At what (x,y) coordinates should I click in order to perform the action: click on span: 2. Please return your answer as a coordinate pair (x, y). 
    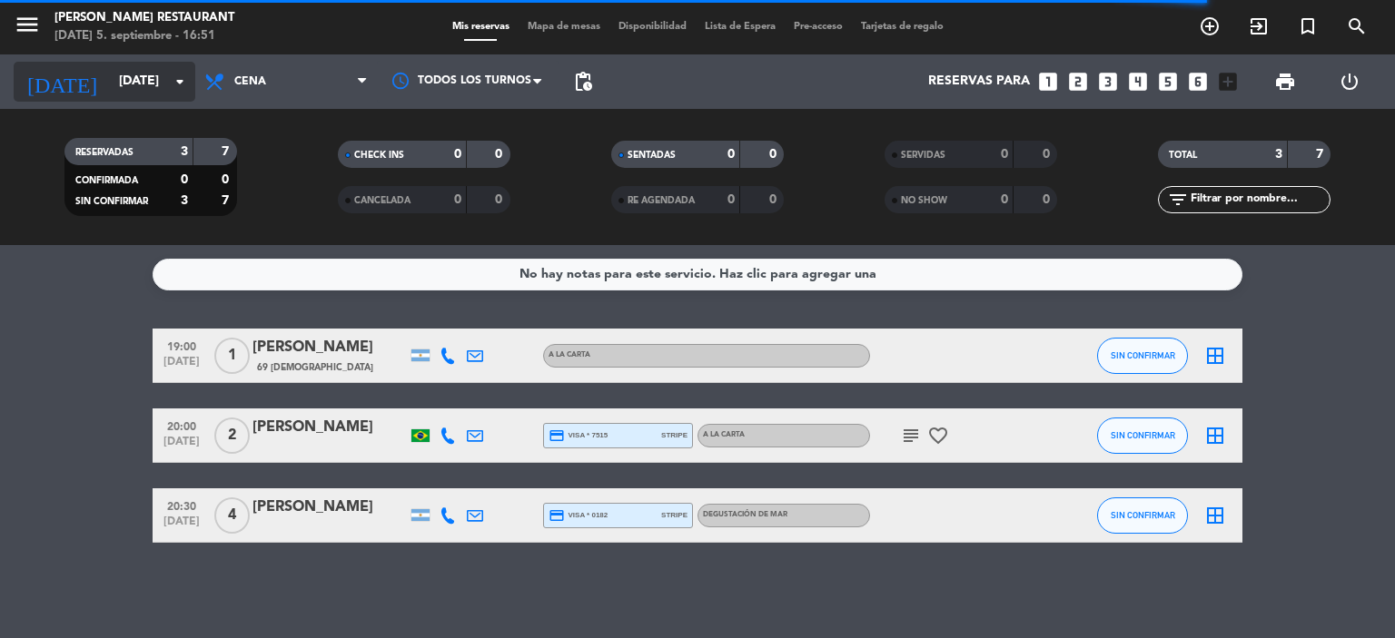
    Looking at the image, I should click on (232, 436).